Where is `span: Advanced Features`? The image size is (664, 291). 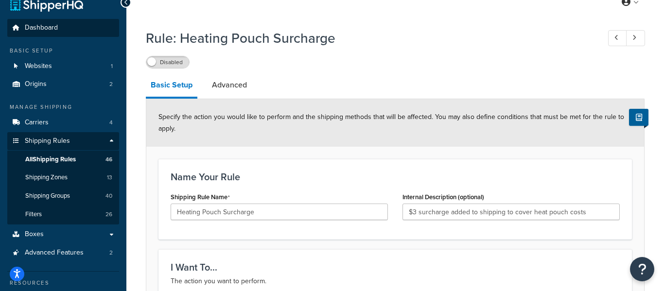 span: Advanced Features is located at coordinates (54, 253).